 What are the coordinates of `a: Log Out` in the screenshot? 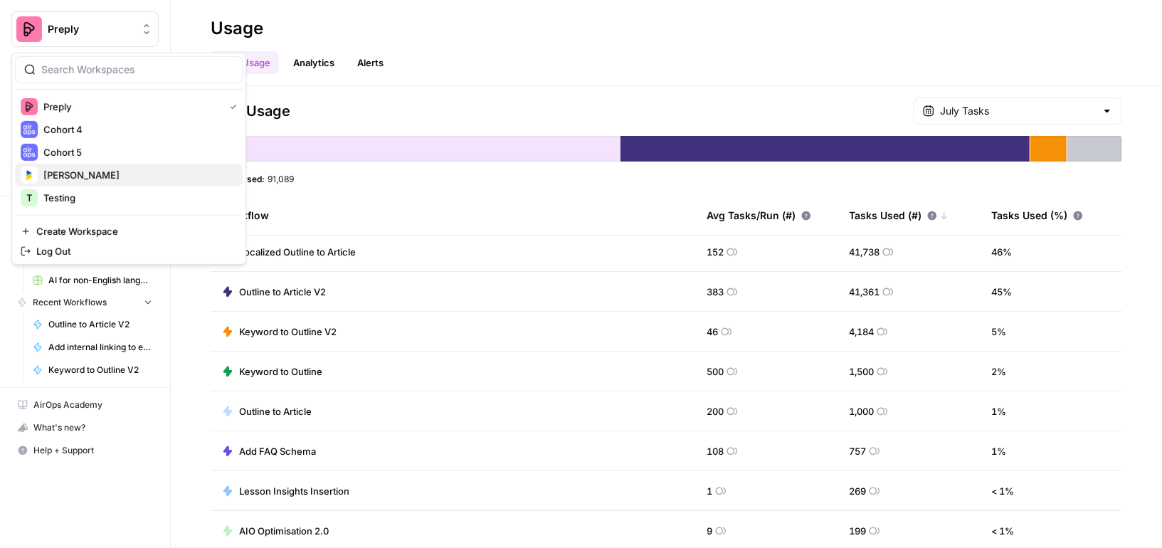 It's located at (129, 251).